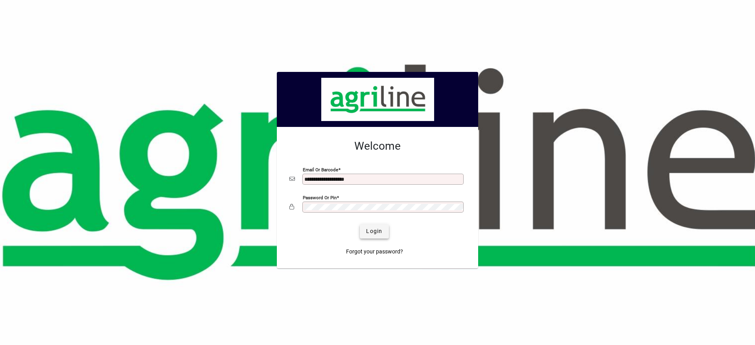 The image size is (755, 345). Describe the element at coordinates (374, 252) in the screenshot. I see `a: Forgot your password?` at that location.